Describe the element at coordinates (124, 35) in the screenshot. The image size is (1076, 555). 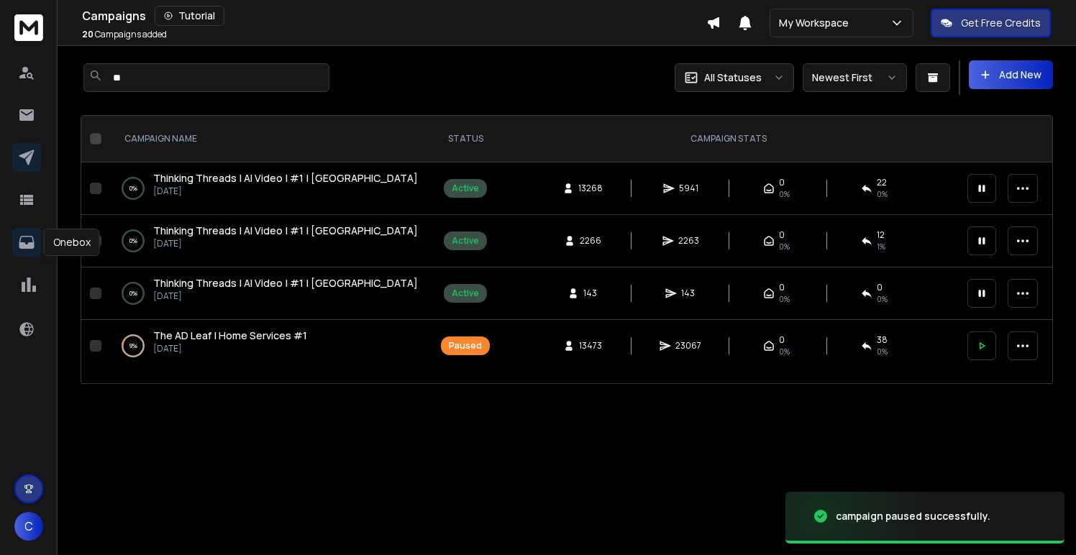
I see `p: Campaigns added` at that location.